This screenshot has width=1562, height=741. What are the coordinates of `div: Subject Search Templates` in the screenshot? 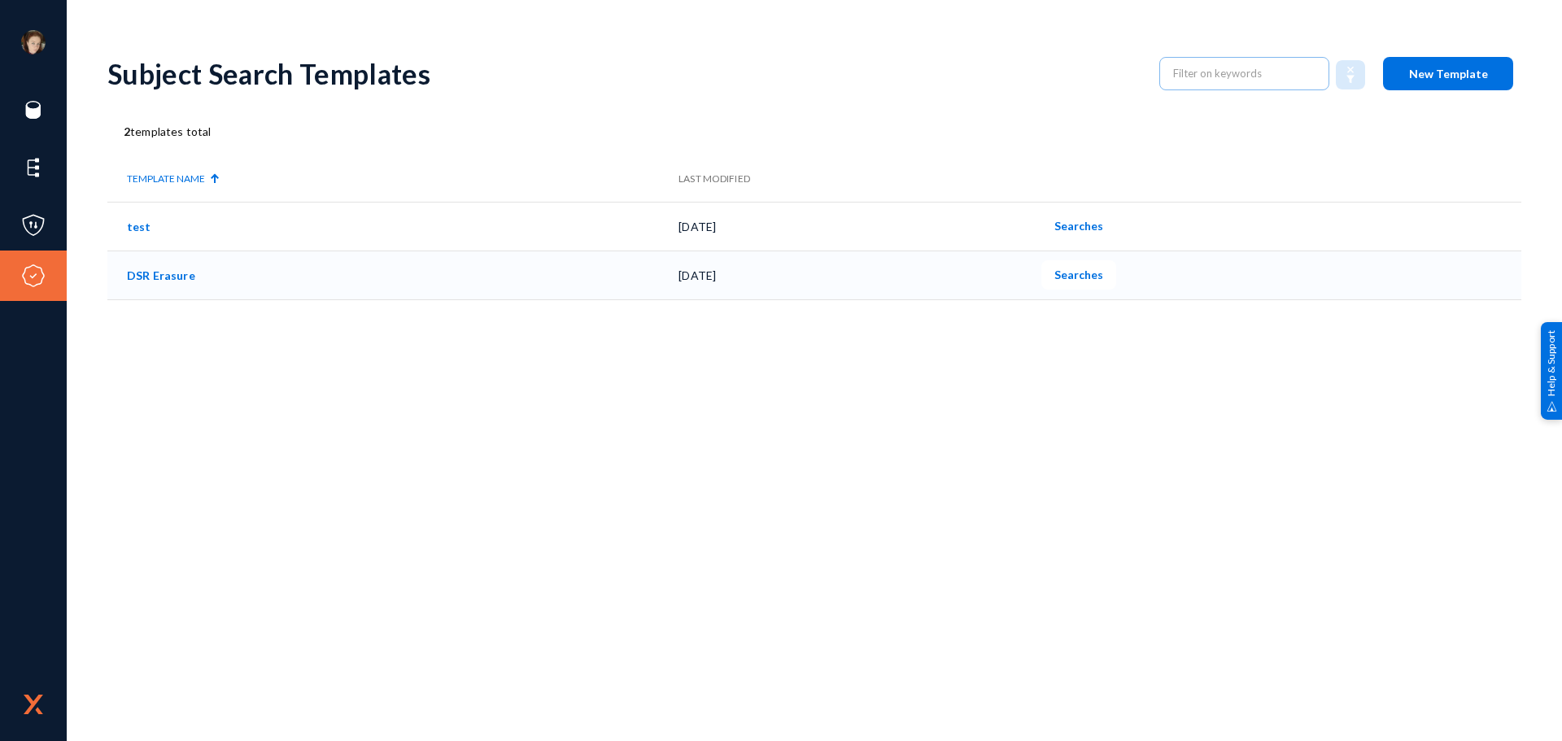 It's located at (625, 73).